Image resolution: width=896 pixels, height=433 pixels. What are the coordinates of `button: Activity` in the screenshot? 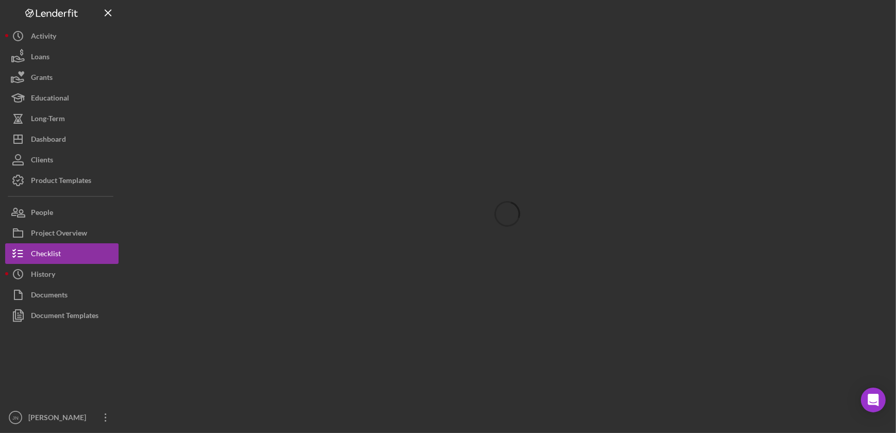 It's located at (62, 36).